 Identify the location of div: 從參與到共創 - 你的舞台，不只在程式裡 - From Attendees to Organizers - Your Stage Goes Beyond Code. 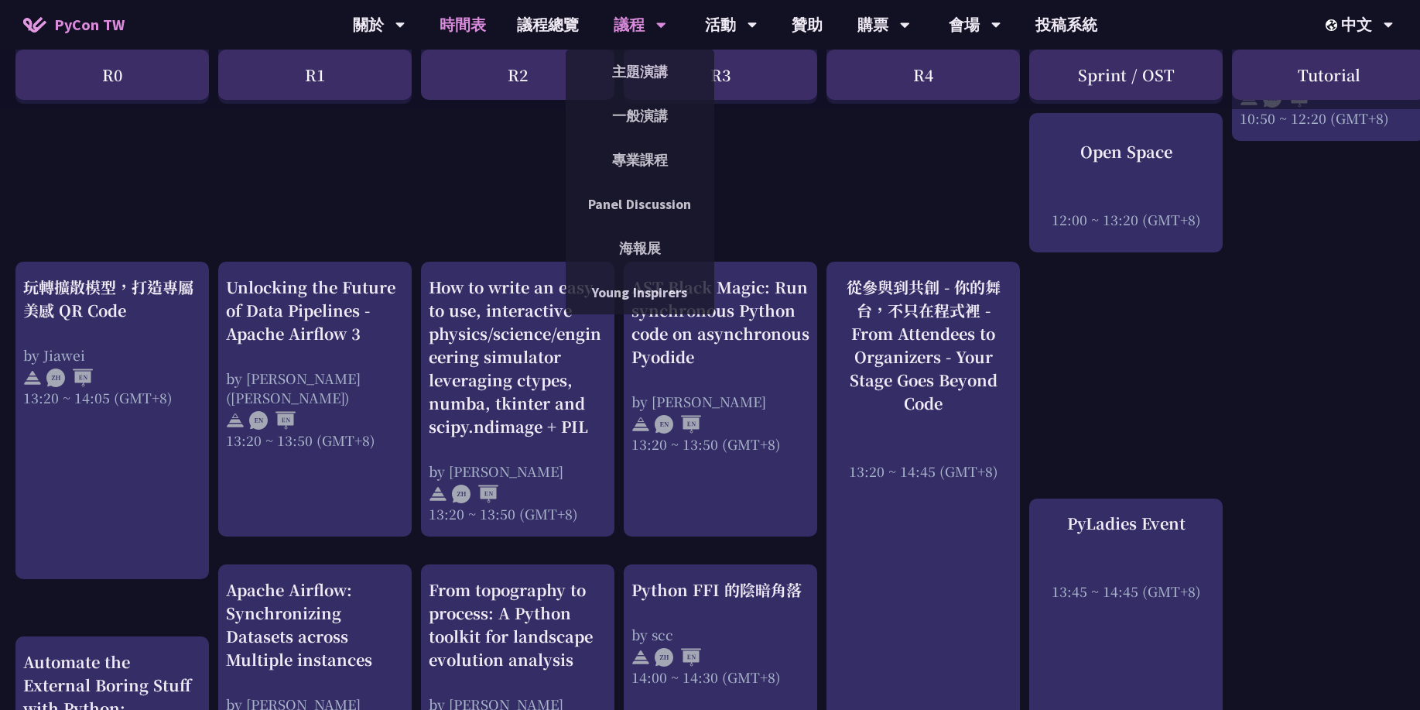
(923, 345).